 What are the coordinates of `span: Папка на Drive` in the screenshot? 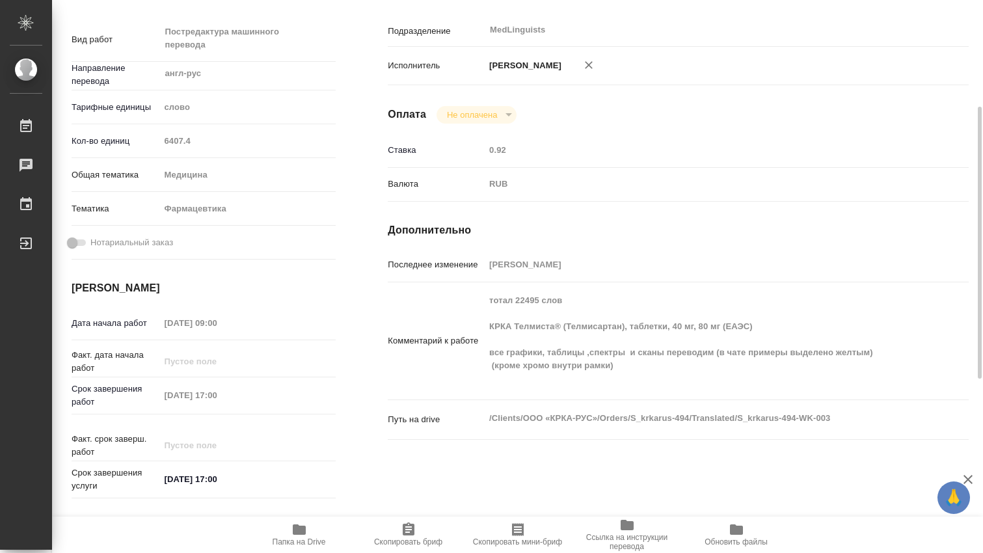 It's located at (299, 542).